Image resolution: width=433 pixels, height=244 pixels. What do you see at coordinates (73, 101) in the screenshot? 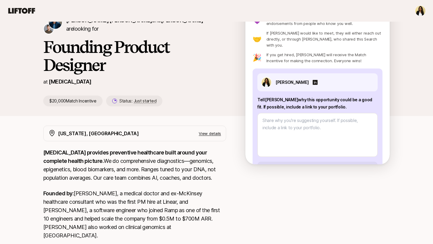
I see `p: $20,000 Match Incentive` at bounding box center [73, 101].